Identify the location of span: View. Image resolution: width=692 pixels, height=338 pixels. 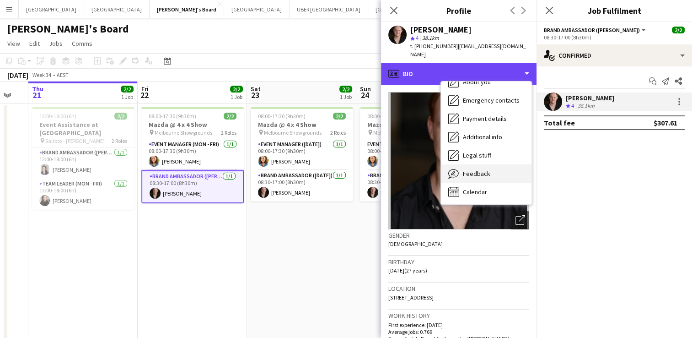
(14, 43).